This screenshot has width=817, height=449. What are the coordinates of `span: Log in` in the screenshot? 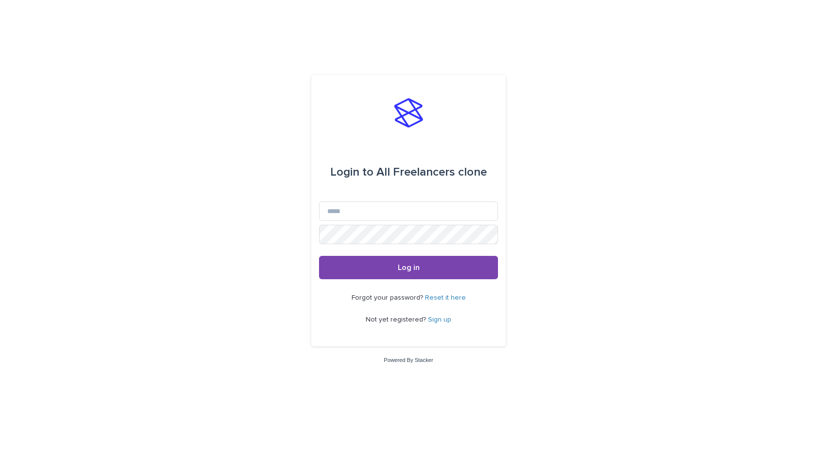 It's located at (408, 267).